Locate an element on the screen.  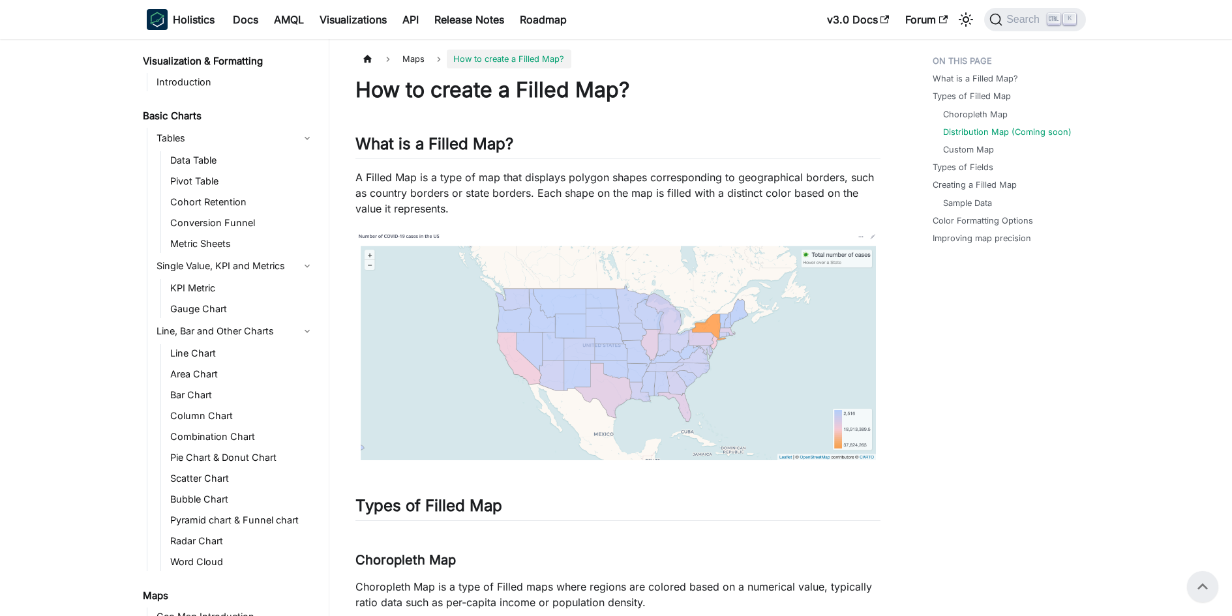
a: Forum is located at coordinates (926, 20).